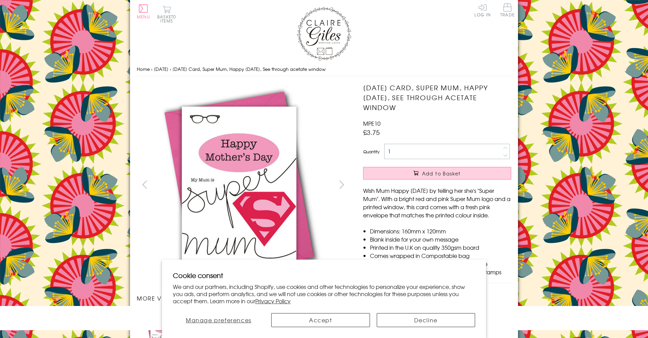 This screenshot has height=338, width=648. I want to click on span: Add to Basket, so click(442, 173).